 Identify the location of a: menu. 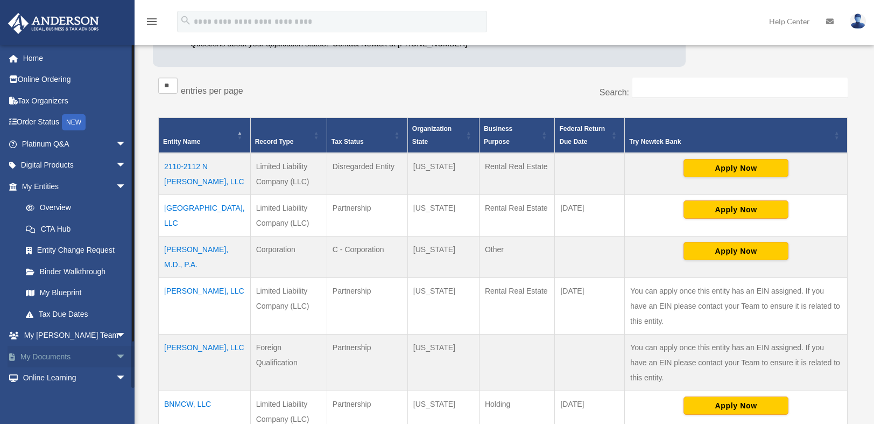
(152, 23).